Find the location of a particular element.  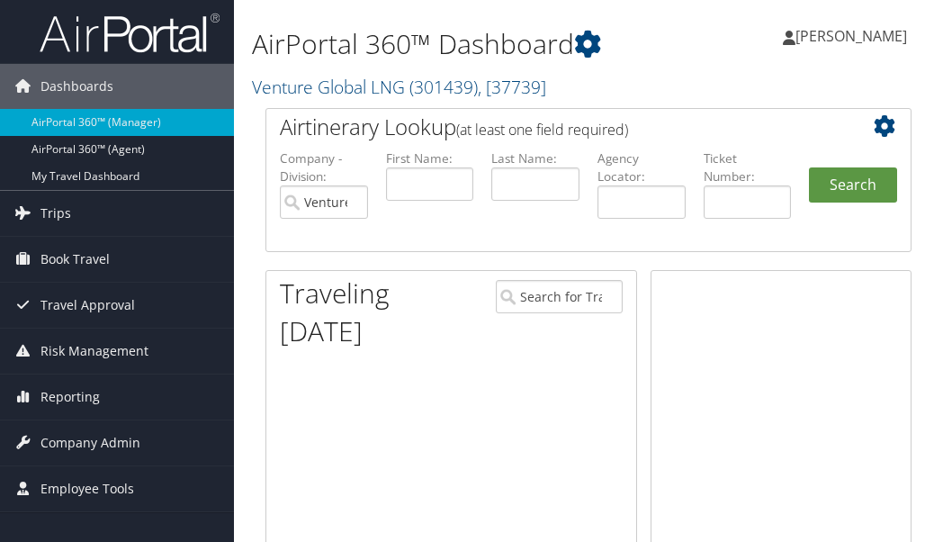

label: Last Name: is located at coordinates (535, 158).